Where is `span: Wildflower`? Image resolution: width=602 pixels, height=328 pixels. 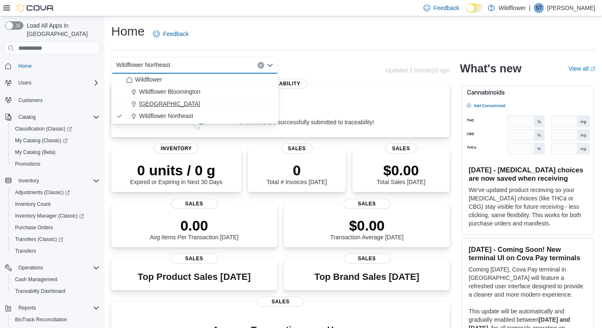 span: Wildflower is located at coordinates (149, 79).